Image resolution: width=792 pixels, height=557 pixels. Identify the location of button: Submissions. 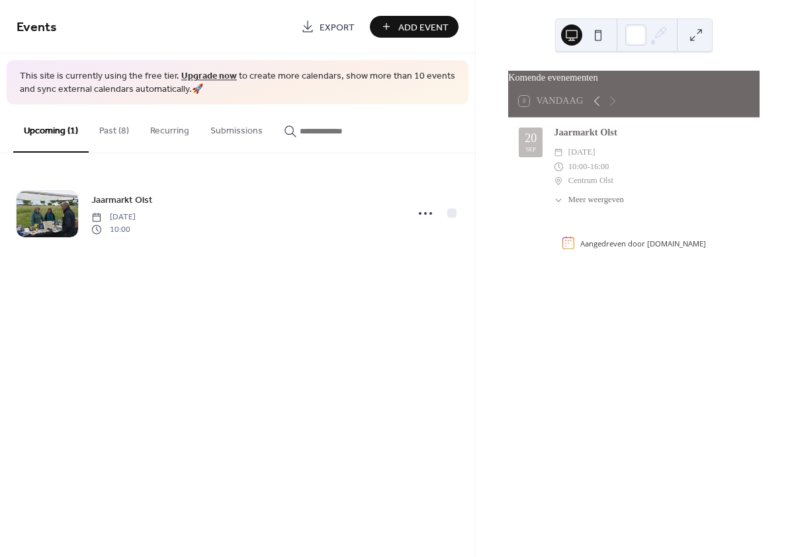
(236, 128).